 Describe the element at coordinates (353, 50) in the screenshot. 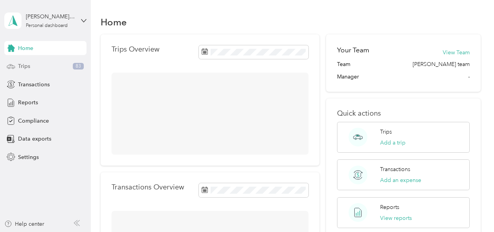

I see `h2: Your Team` at that location.